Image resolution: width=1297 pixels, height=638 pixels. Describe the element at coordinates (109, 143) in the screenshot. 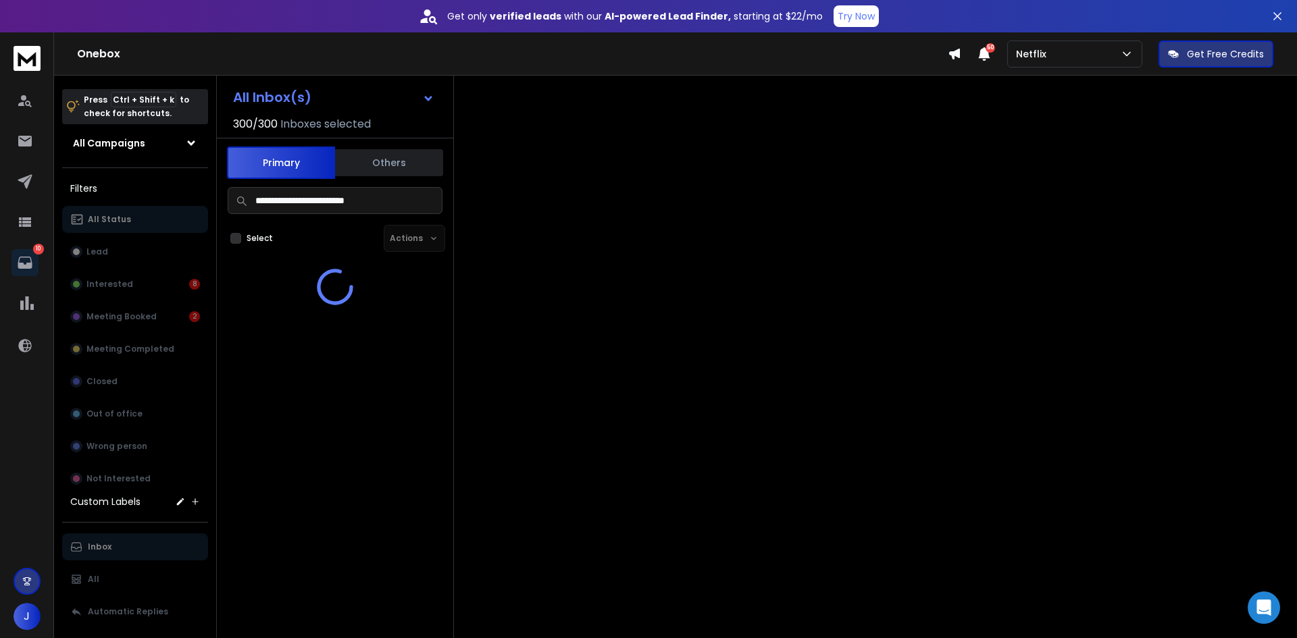

I see `h1: All Campaigns` at that location.